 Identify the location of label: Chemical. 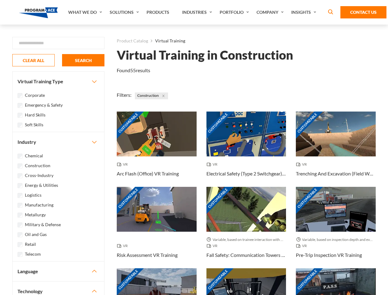
(34, 156).